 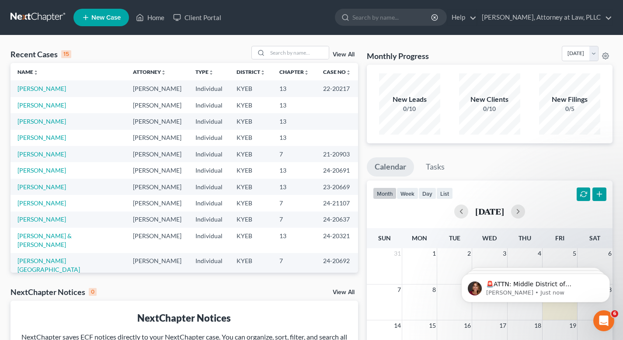 I want to click on img: Profile image for Katie, so click(x=27, y=33).